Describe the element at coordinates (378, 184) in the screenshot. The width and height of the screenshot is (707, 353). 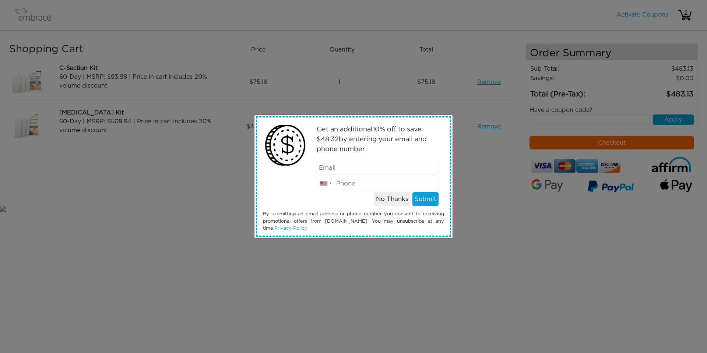
I see `input: Phone` at that location.